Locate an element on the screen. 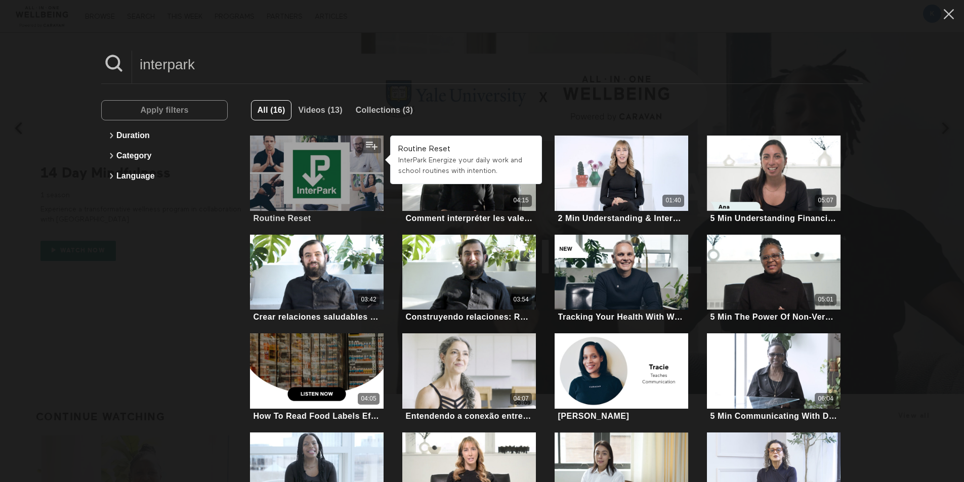 This screenshot has width=964, height=482. div: Entendendo a conexão entre pensamentos, emoções e stress (Português) is located at coordinates (469, 416).